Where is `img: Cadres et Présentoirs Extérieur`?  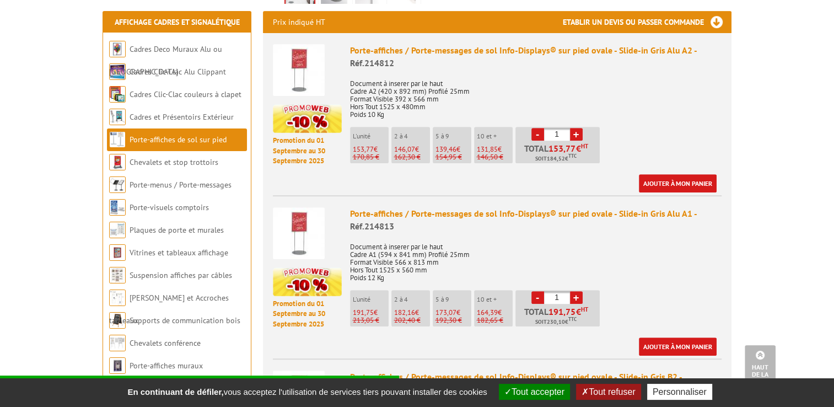
img: Cadres et Présentoirs Extérieur is located at coordinates (117, 117).